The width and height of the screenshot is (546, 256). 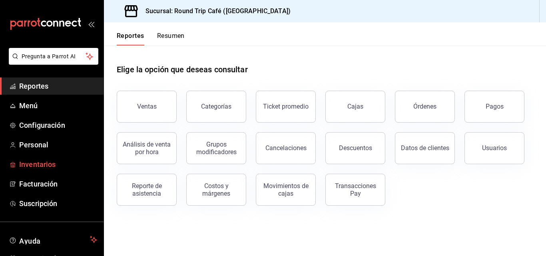 What do you see at coordinates (425, 148) in the screenshot?
I see `div: Datos de clientes` at bounding box center [425, 148].